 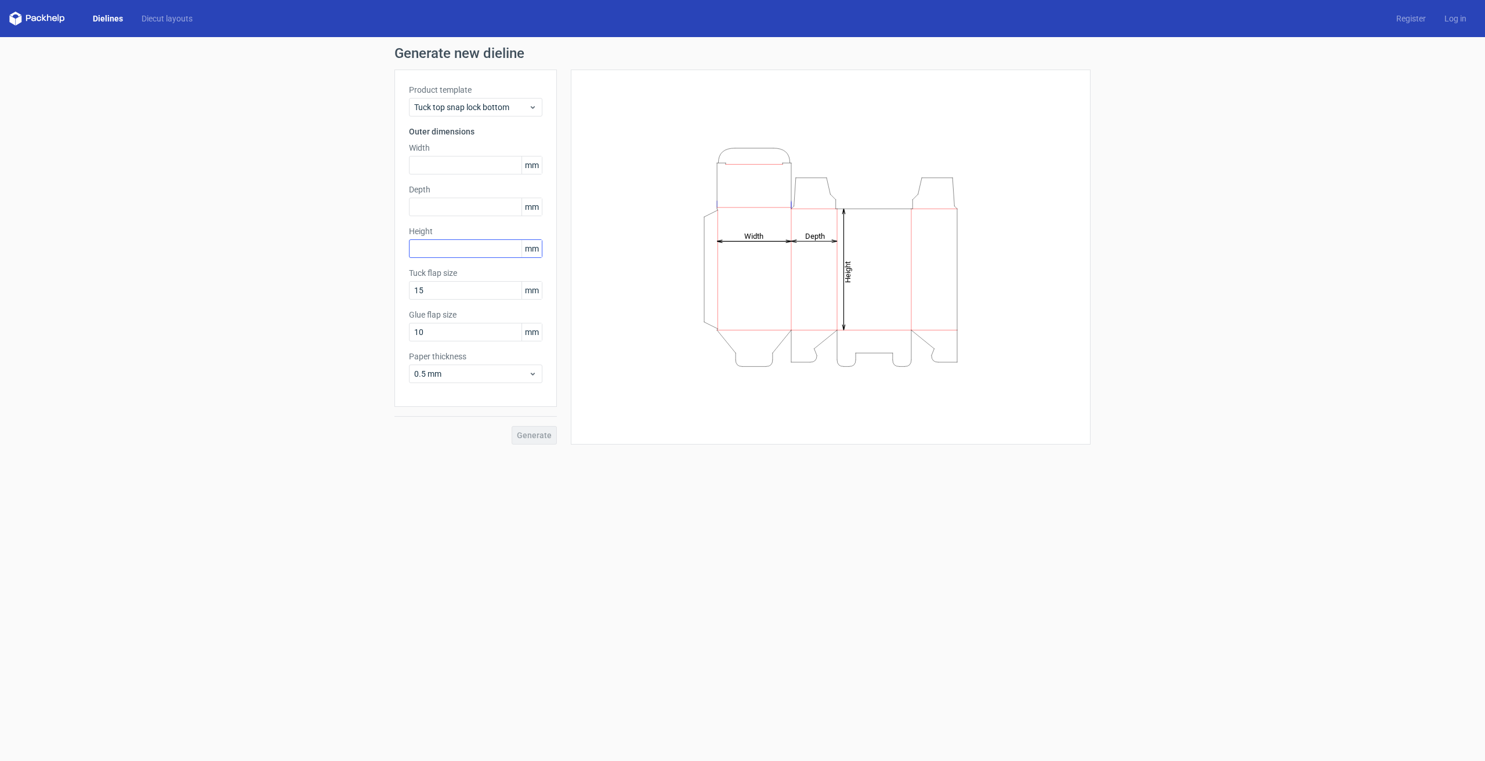 What do you see at coordinates (471, 107) in the screenshot?
I see `span: Tuck top snap lock bottom` at bounding box center [471, 107].